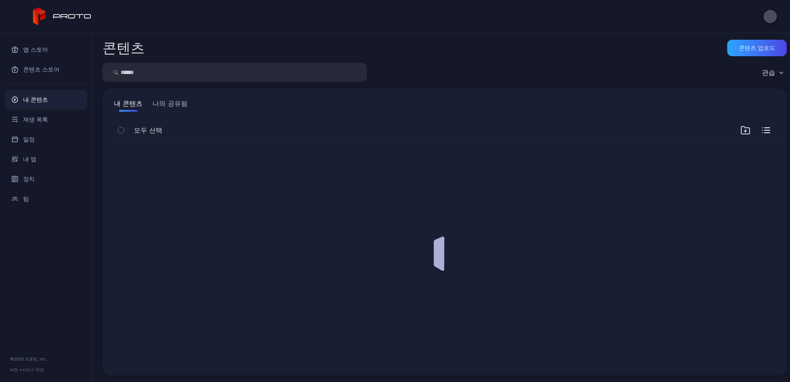 The image size is (790, 382). What do you see at coordinates (124, 48) in the screenshot?
I see `div: 콘텐츠` at bounding box center [124, 48].